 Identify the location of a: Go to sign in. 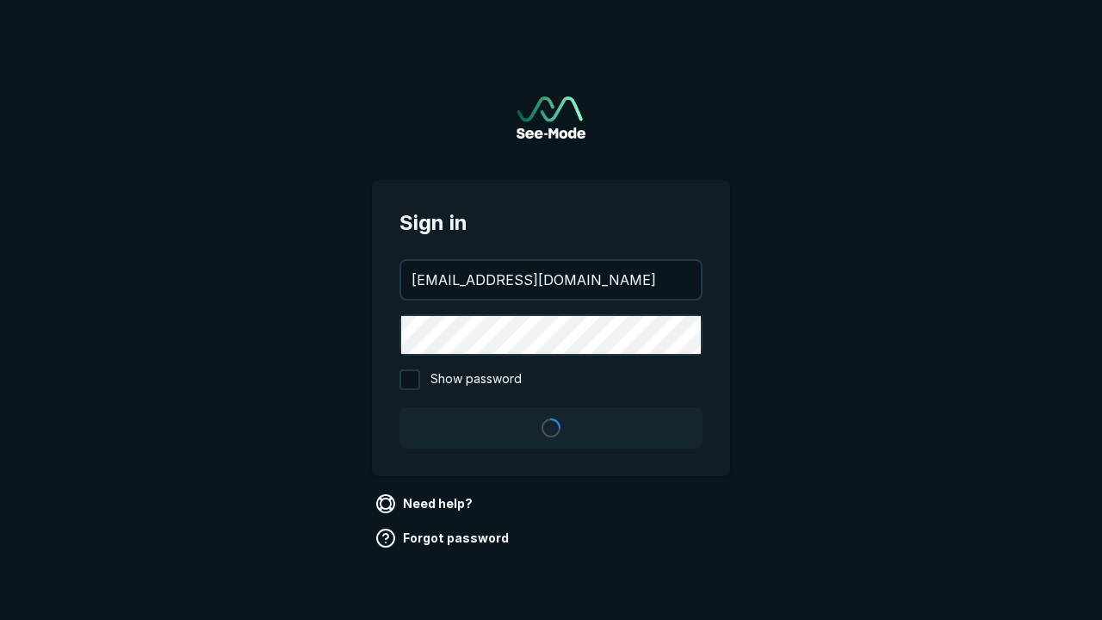
(551, 117).